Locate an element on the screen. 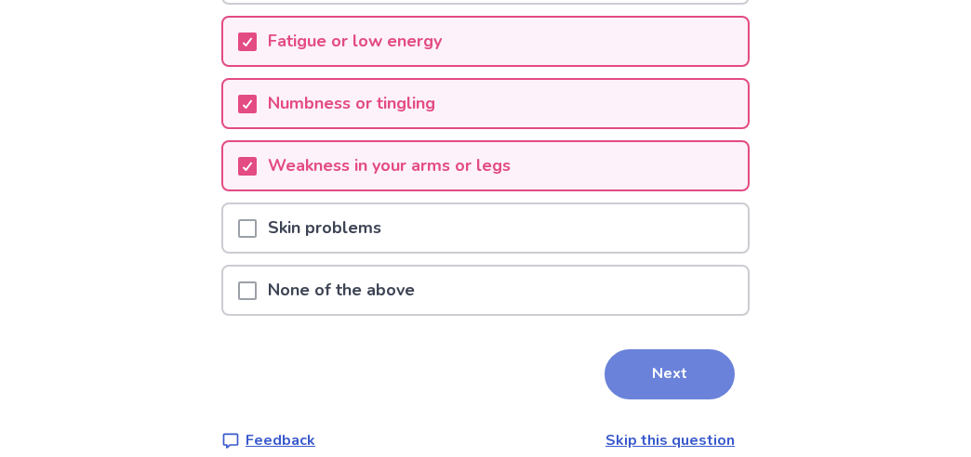 This screenshot has width=971, height=457. p: None of the above is located at coordinates (341, 290).